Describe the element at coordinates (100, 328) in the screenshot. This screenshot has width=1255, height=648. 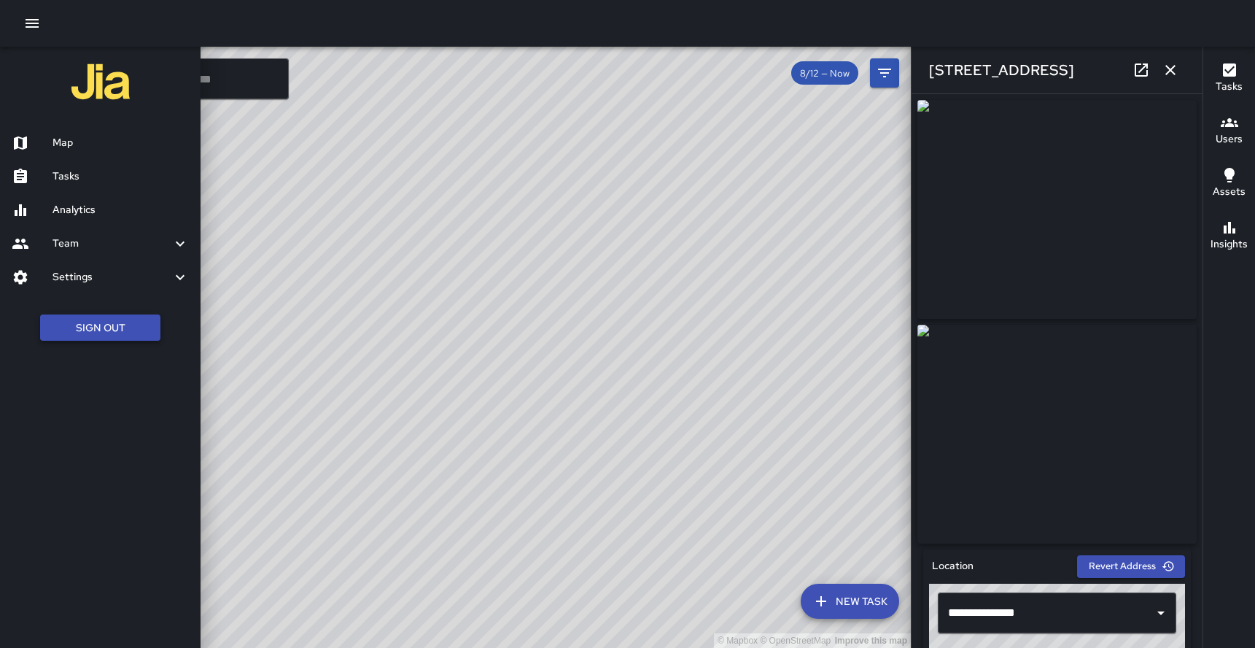
I see `button: Sign Out` at that location.